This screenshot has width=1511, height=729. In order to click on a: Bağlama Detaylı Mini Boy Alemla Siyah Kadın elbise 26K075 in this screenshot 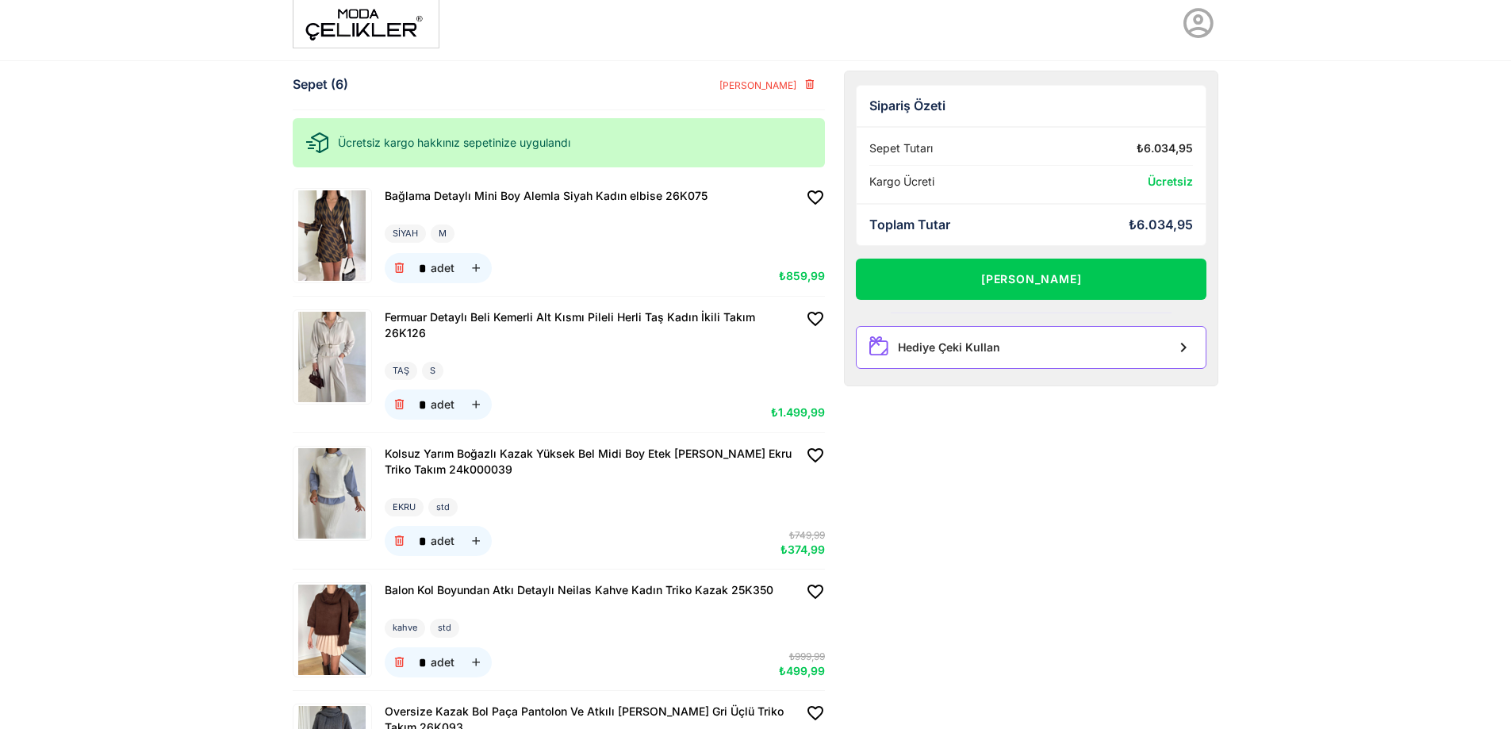, I will do `click(546, 197)`.